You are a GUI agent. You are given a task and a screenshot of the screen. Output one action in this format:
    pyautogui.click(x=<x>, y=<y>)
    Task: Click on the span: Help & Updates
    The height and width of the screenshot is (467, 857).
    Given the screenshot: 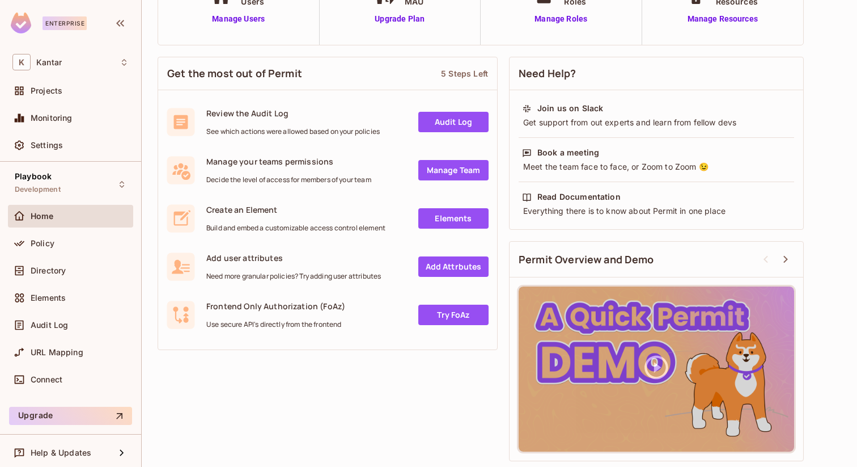 What is the action you would take?
    pyautogui.click(x=61, y=453)
    